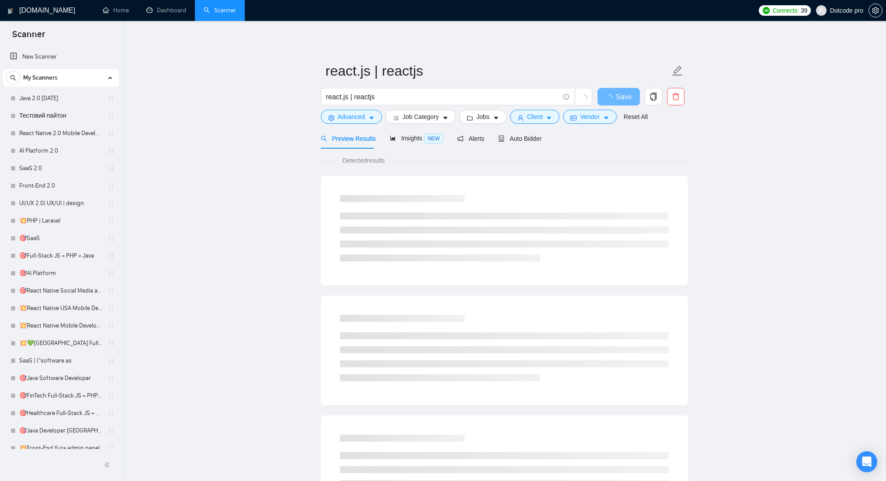 This screenshot has height=481, width=886. I want to click on span: bars, so click(396, 118).